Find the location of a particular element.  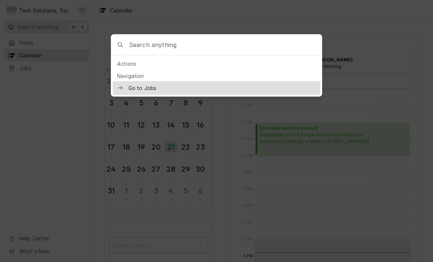

div: Actions is located at coordinates (217, 64).